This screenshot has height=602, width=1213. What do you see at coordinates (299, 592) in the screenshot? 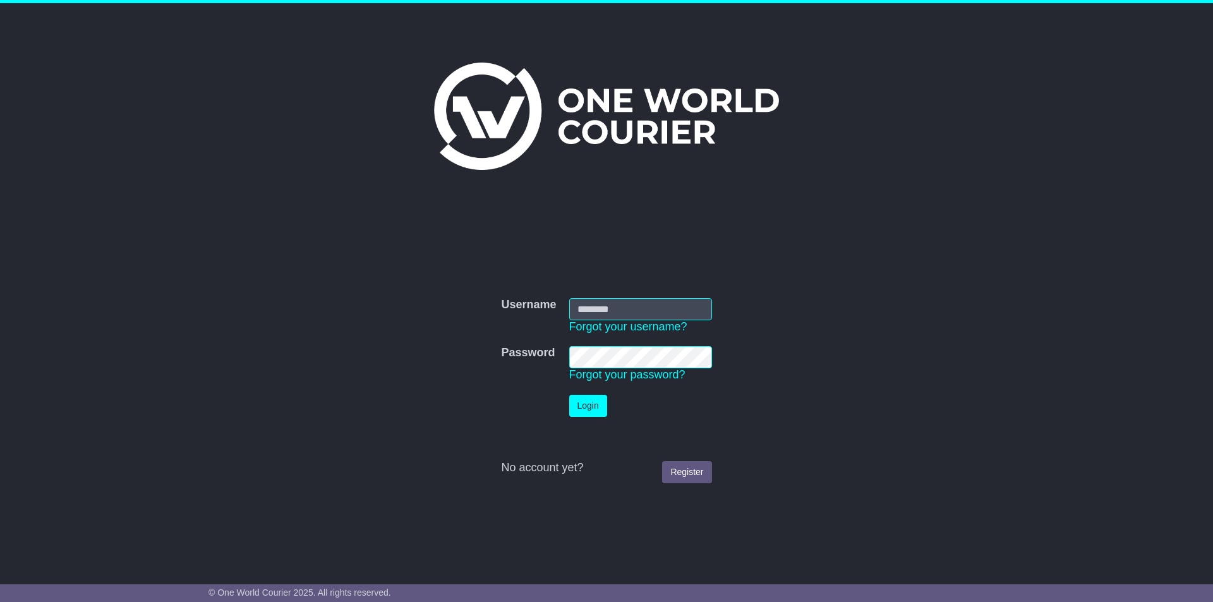
I see `span: © One World Courier 2025. All rights reserved.` at bounding box center [299, 592].